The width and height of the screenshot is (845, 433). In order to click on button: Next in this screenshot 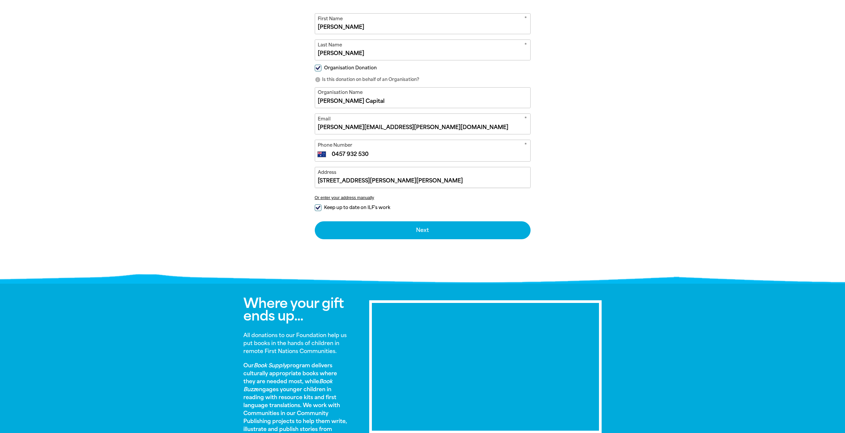, I will do `click(423, 230)`.